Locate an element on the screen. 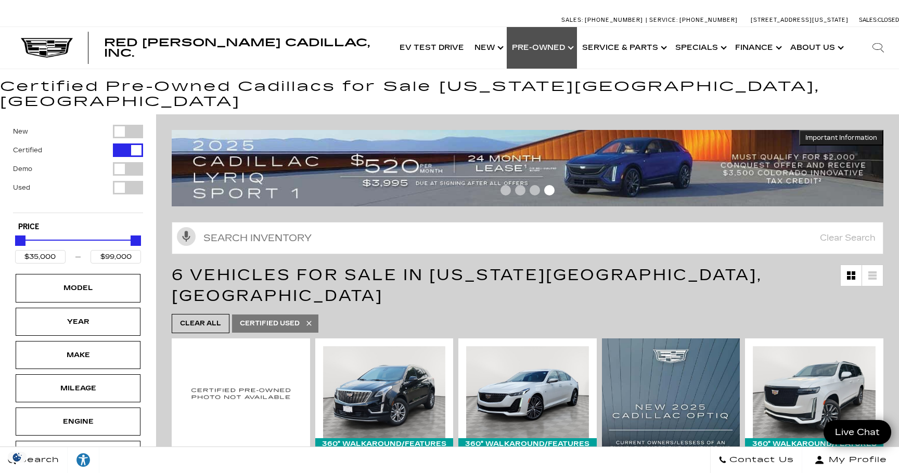 This screenshot has height=473, width=899. img: Opt-Out Icon is located at coordinates (17, 457).